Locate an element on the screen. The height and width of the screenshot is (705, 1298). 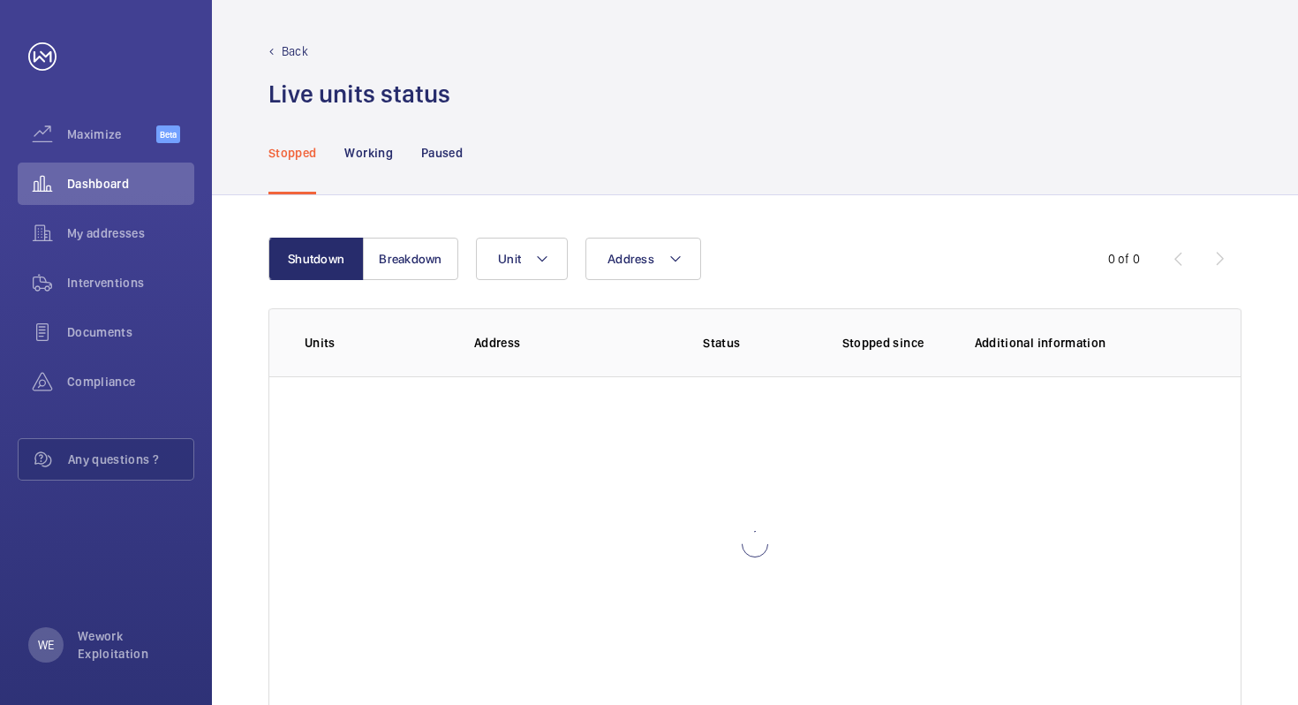
p: Status is located at coordinates (721, 343).